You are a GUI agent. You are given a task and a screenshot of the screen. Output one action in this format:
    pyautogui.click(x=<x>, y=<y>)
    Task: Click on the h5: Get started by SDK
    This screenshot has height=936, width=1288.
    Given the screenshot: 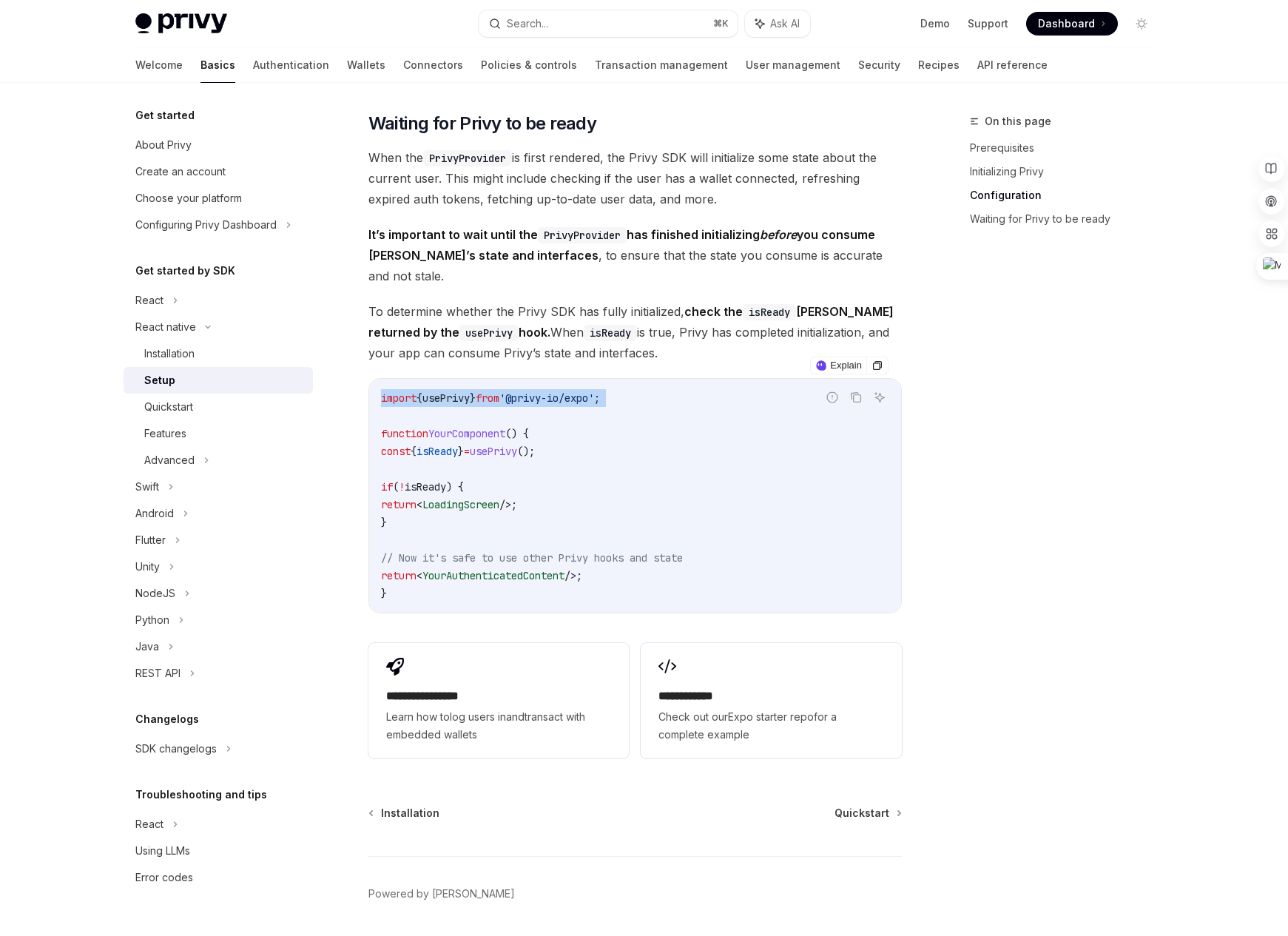 What is the action you would take?
    pyautogui.click(x=185, y=271)
    